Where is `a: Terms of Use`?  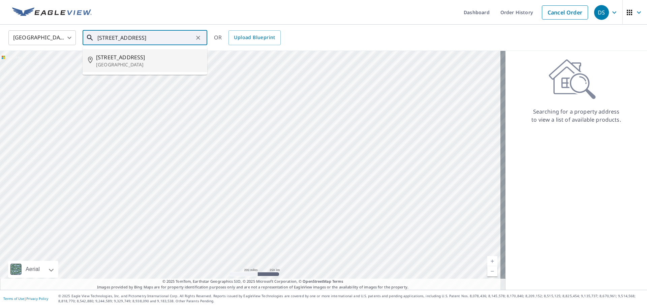
a: Terms of Use is located at coordinates (14, 299).